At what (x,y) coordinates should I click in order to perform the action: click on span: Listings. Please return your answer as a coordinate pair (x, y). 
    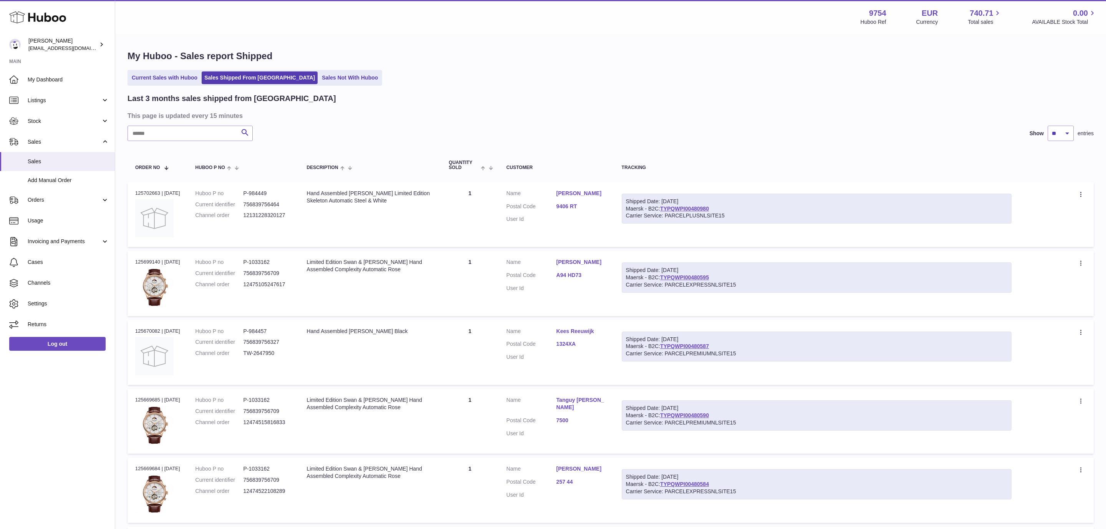
    Looking at the image, I should click on (64, 100).